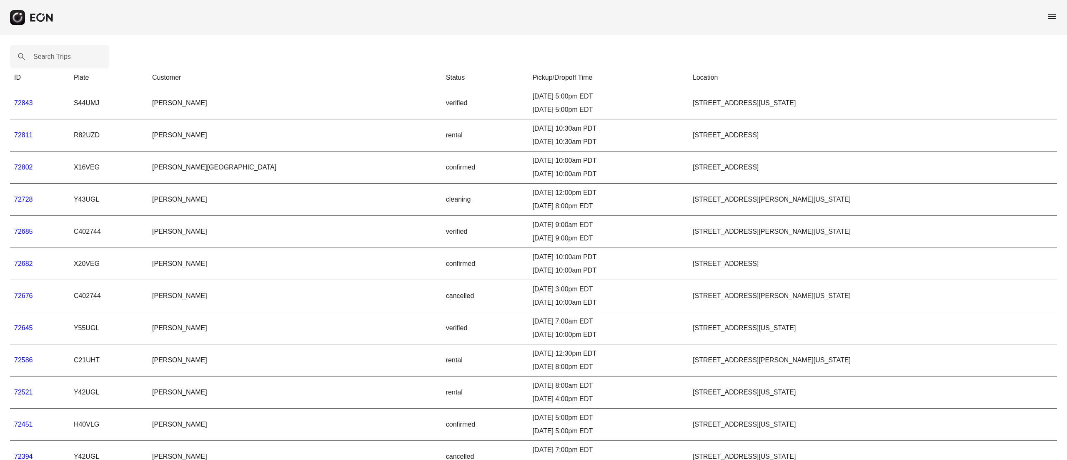  What do you see at coordinates (109, 199) in the screenshot?
I see `td: Y43UGL` at bounding box center [109, 199].